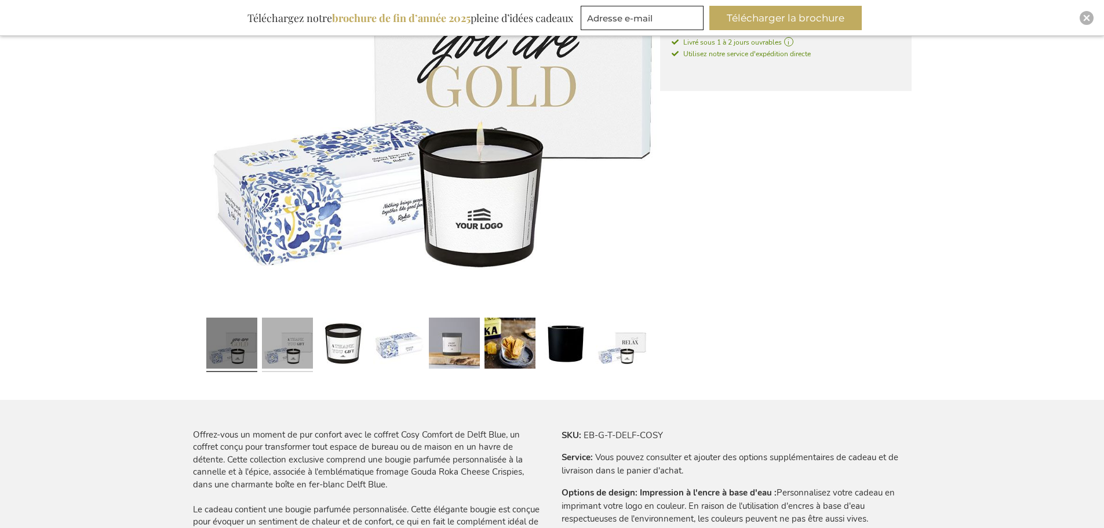  What do you see at coordinates (1086, 18) in the screenshot?
I see `div: Close` at bounding box center [1086, 18].